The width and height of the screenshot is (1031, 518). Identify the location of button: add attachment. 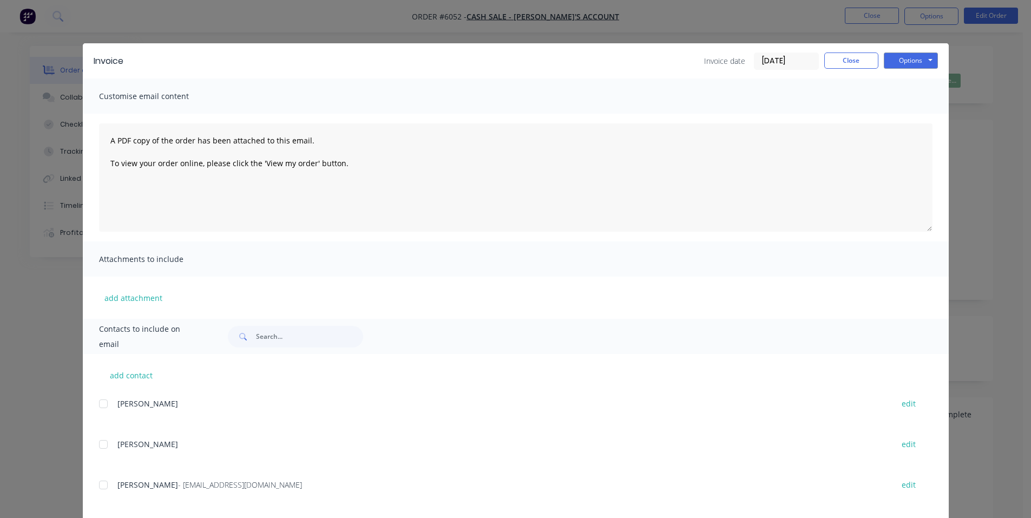
(133, 298).